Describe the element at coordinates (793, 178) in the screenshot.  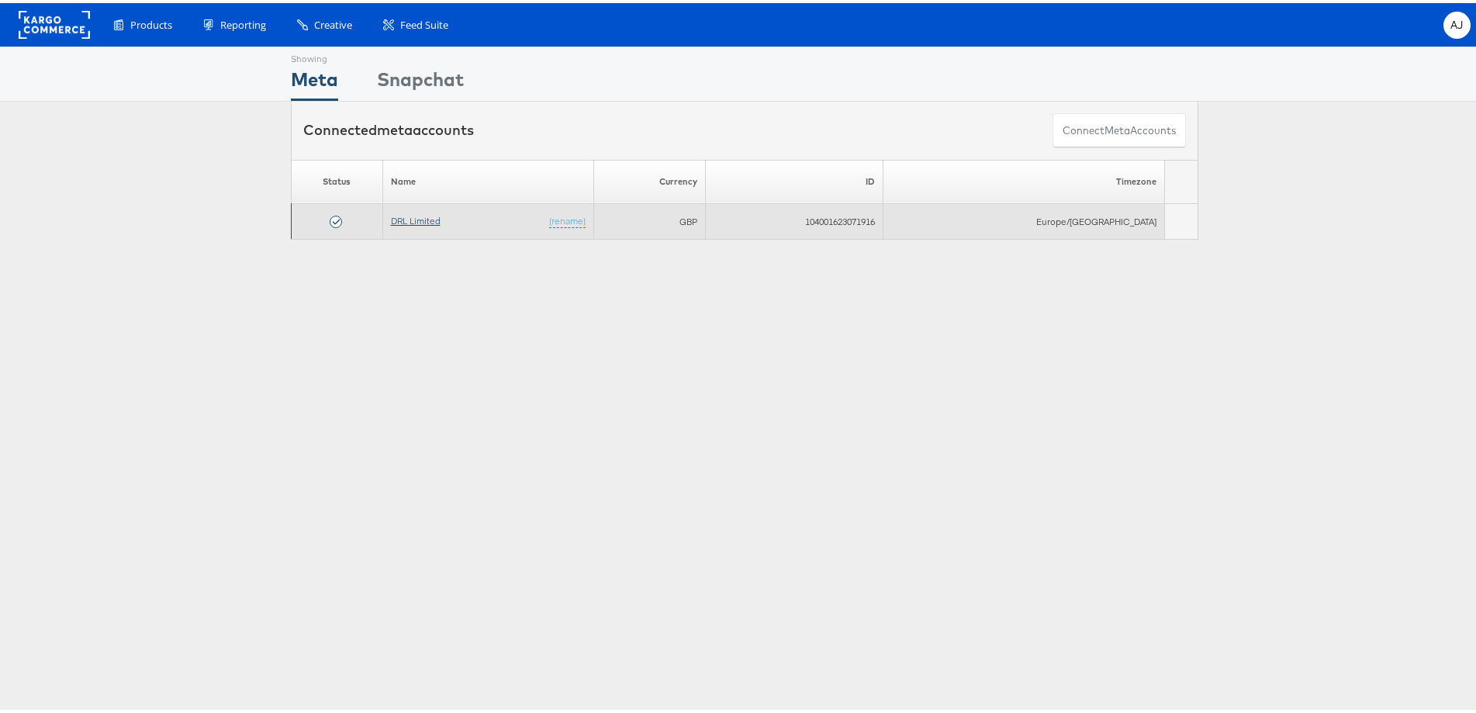
I see `th: ID` at that location.